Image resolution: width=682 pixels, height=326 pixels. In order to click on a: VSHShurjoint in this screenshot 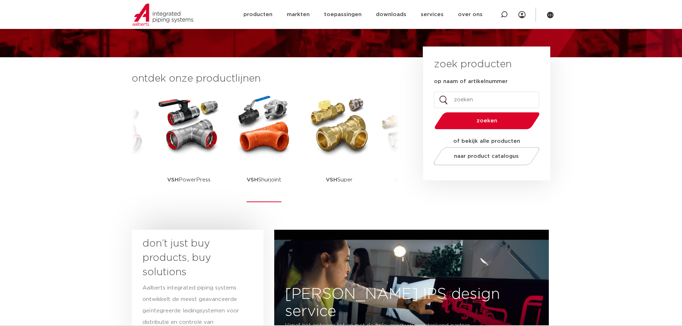, I will do `click(264, 148)`.